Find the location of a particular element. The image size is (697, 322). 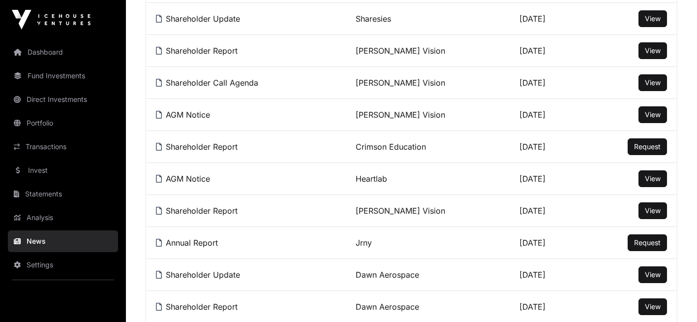

a: Shareholder Call Agenda is located at coordinates (207, 83).